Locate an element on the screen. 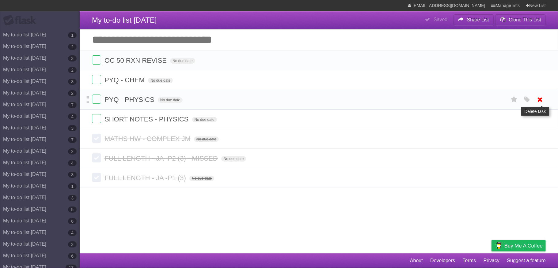  span: PYQ - CHEM is located at coordinates (125, 80).